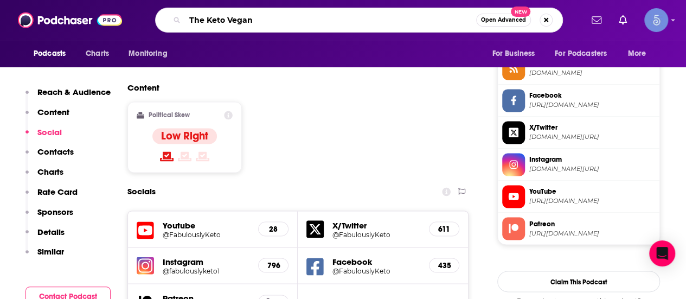  Describe the element at coordinates (57, 191) in the screenshot. I see `p: Rate Card` at that location.